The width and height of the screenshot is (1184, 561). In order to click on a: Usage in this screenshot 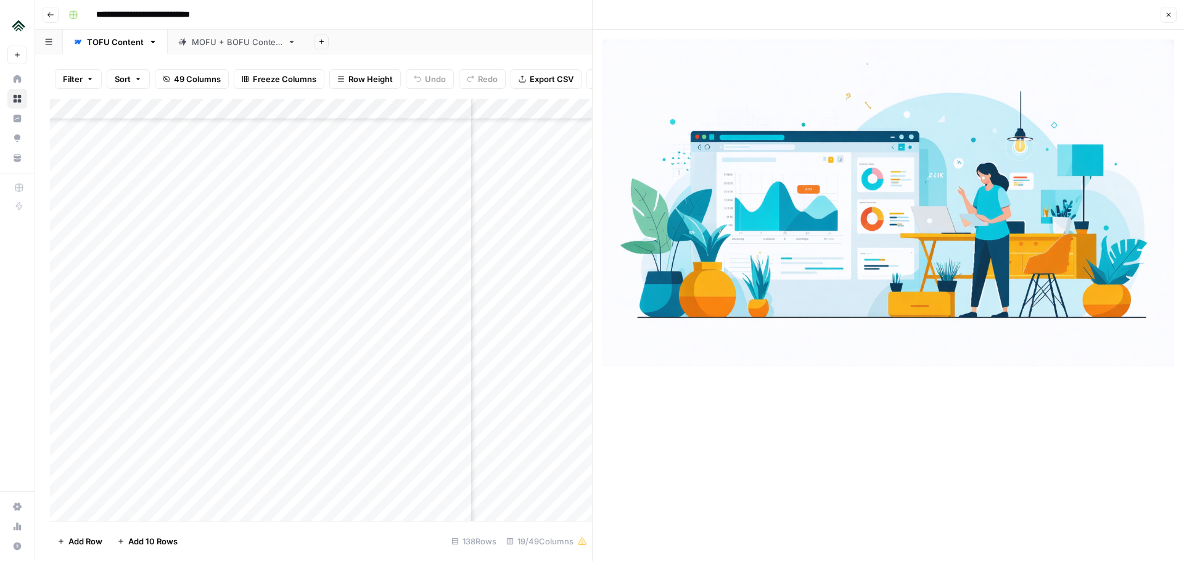, I will do `click(17, 526)`.